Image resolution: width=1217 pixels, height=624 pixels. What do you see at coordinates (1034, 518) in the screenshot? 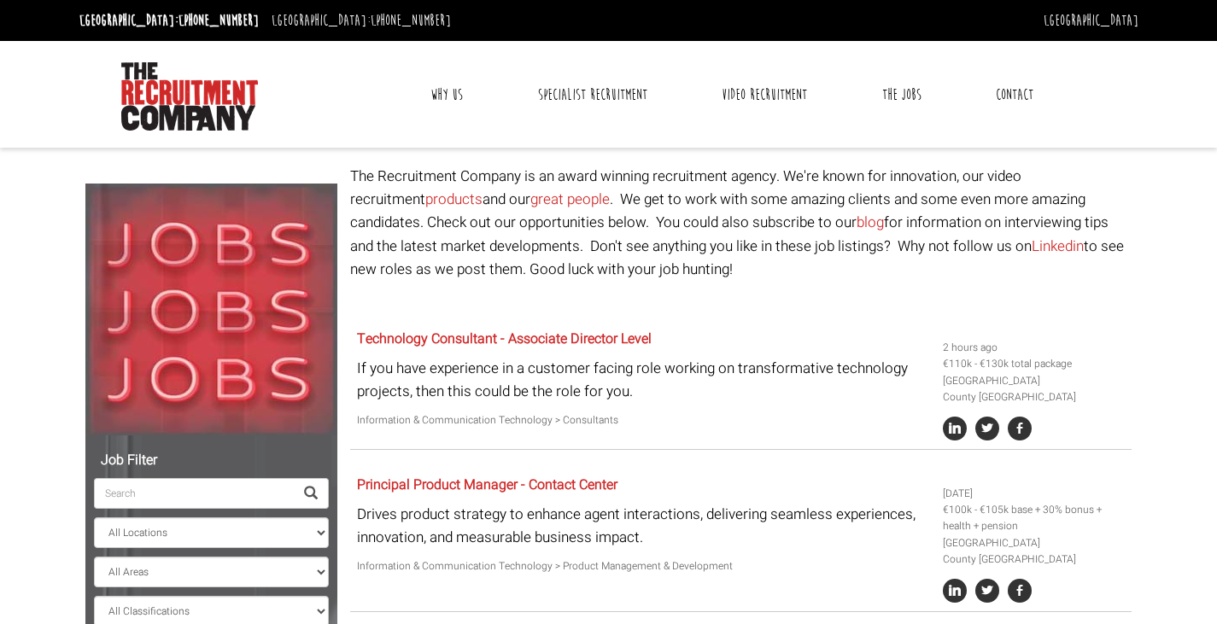
I see `li: €100k - €105k base + 30% bonus + health + pension` at bounding box center [1034, 518].